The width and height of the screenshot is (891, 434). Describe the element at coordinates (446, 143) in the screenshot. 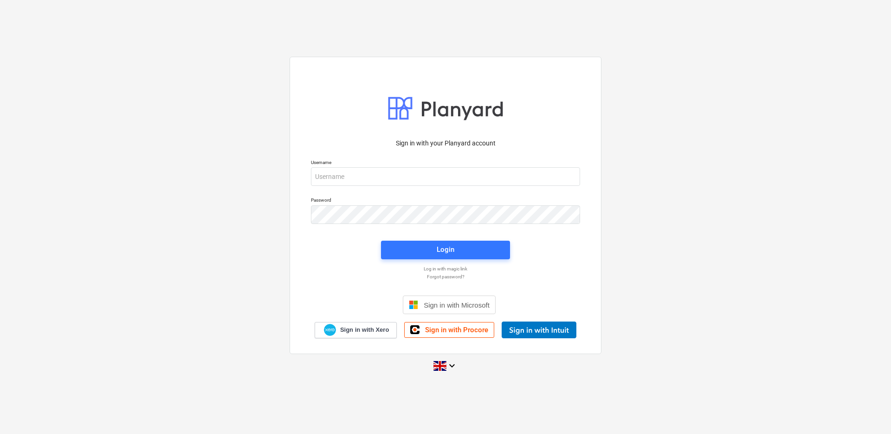

I see `p: Sign in with your Planyard account` at that location.